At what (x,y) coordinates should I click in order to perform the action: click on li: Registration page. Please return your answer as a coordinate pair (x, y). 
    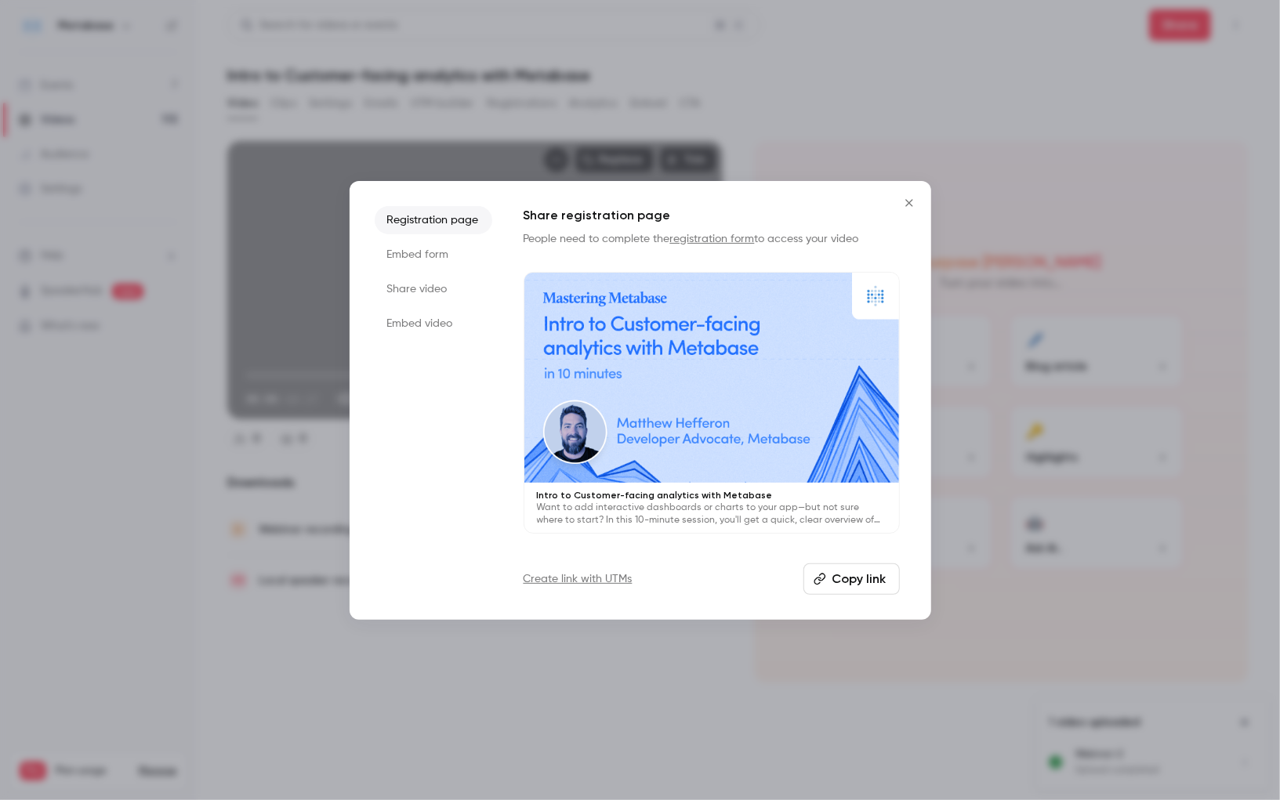
    Looking at the image, I should click on (433, 220).